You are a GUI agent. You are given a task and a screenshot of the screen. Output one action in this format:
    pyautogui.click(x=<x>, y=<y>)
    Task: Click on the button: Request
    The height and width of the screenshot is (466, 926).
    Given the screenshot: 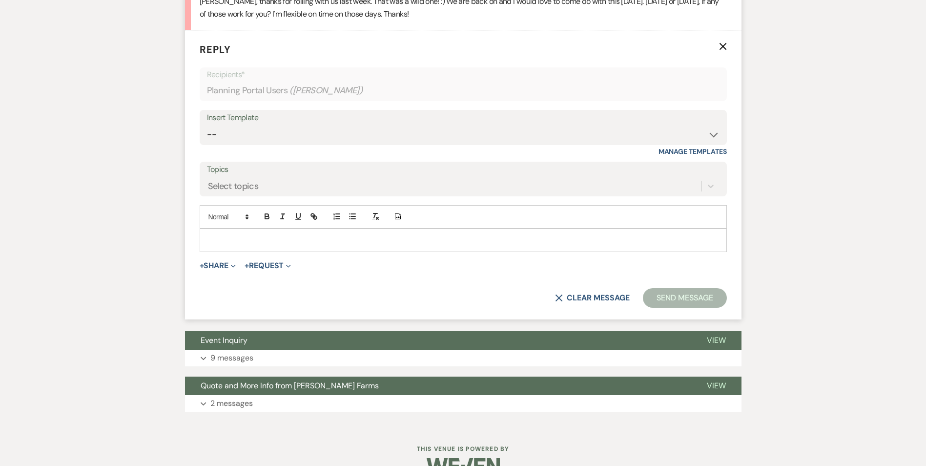 What is the action you would take?
    pyautogui.click(x=268, y=266)
    